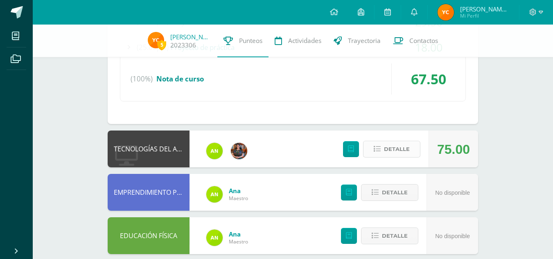 Image resolution: width=553 pixels, height=259 pixels. Describe the element at coordinates (149, 192) in the screenshot. I see `div: EMPRENDIMIENTO PARA LA PRODUCTIVIDAD` at that location.